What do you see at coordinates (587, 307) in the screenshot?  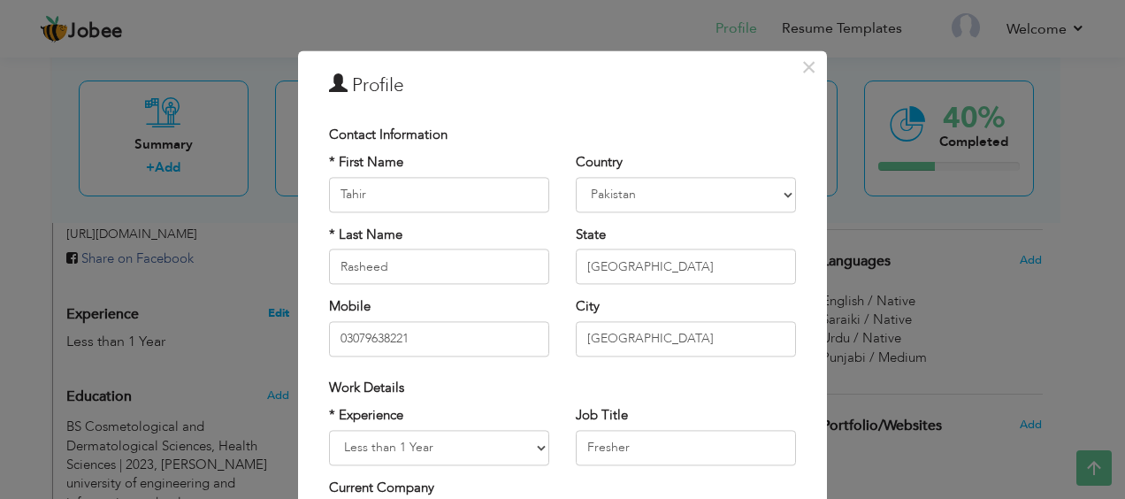 I see `label: City` at bounding box center [587, 307].